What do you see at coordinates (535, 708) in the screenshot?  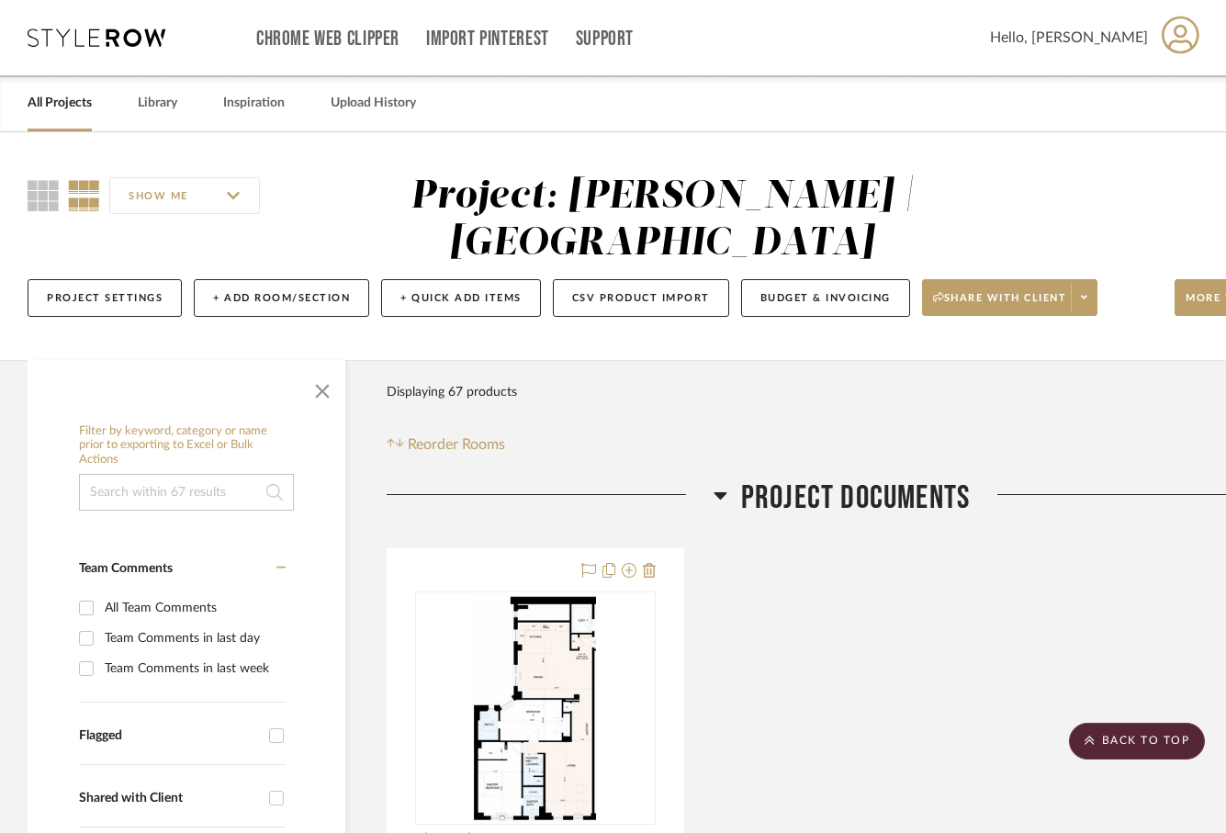 I see `img: Floor Plan` at bounding box center [535, 708].